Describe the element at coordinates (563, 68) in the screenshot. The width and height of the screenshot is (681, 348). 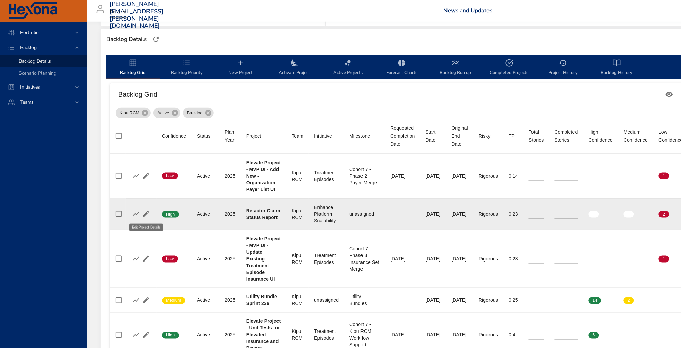
I see `span: Project History` at that location.